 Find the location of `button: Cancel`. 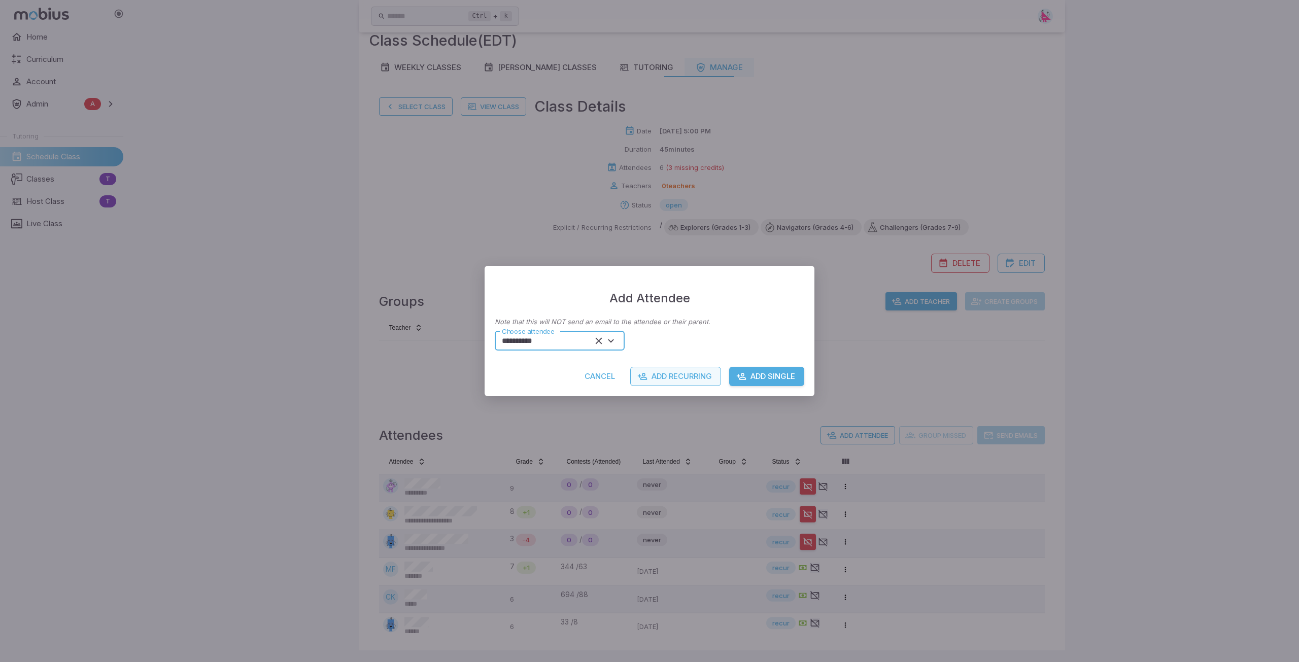

button: Cancel is located at coordinates (600, 377).